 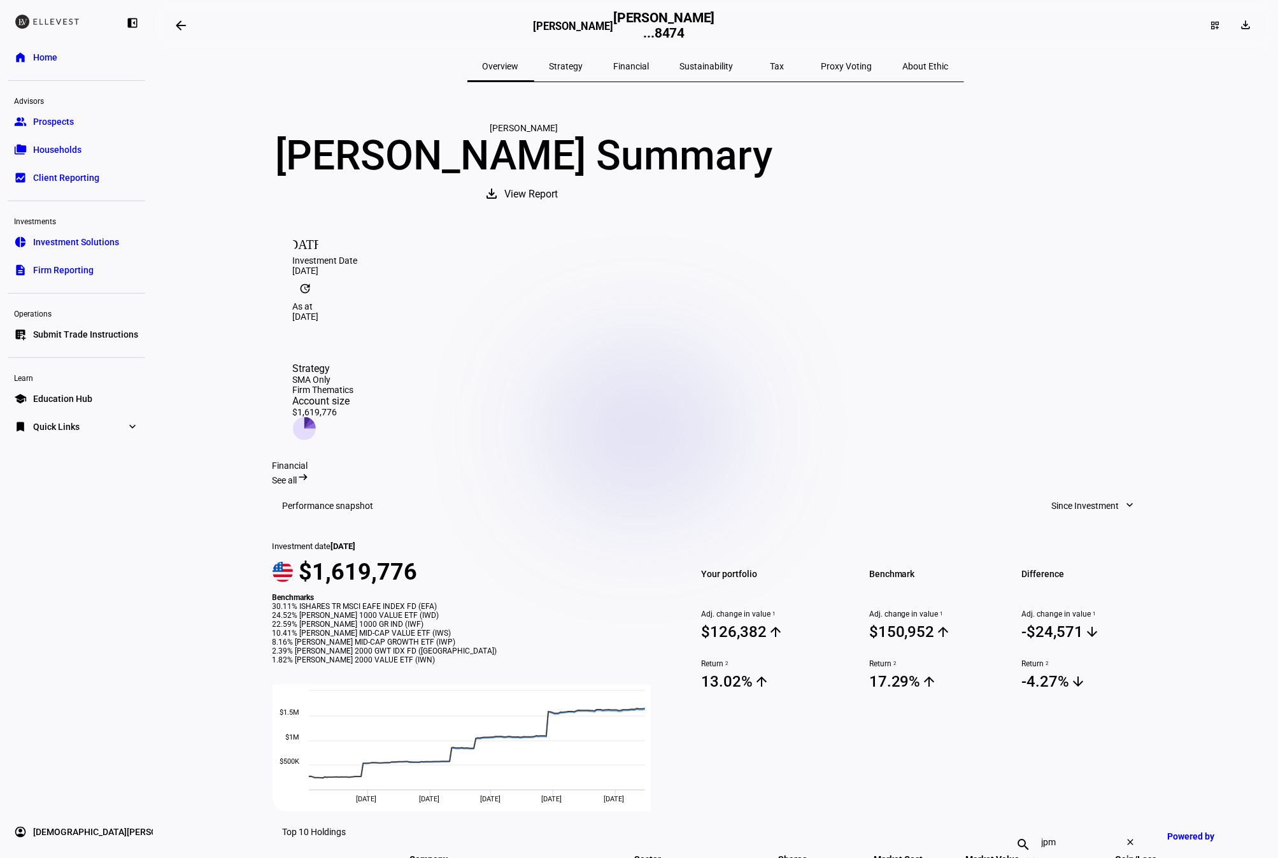 What do you see at coordinates (324, 390) in the screenshot?
I see `div: Firm Thematics` at bounding box center [324, 390].